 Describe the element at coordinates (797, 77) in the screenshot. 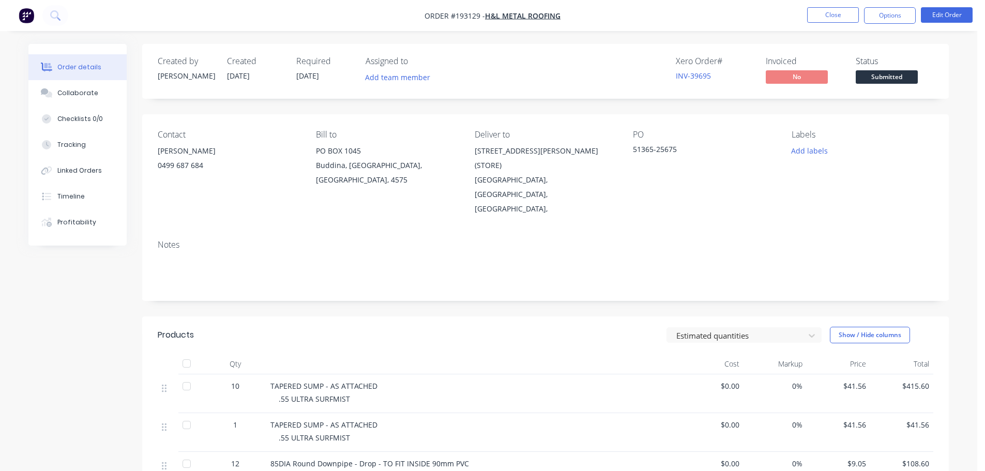

I see `span: No` at that location.